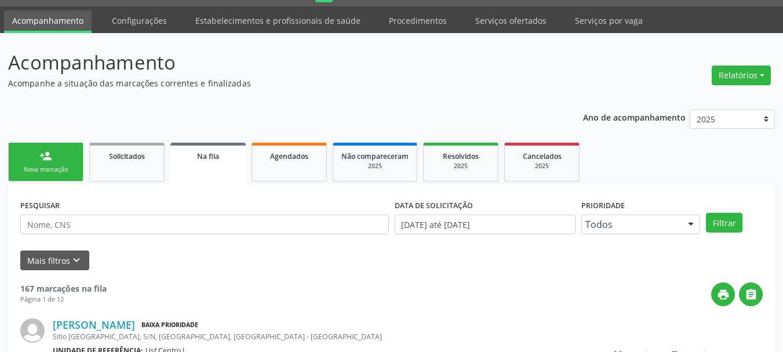 Image resolution: width=783 pixels, height=352 pixels. What do you see at coordinates (741, 75) in the screenshot?
I see `button: Relatórios` at bounding box center [741, 75].